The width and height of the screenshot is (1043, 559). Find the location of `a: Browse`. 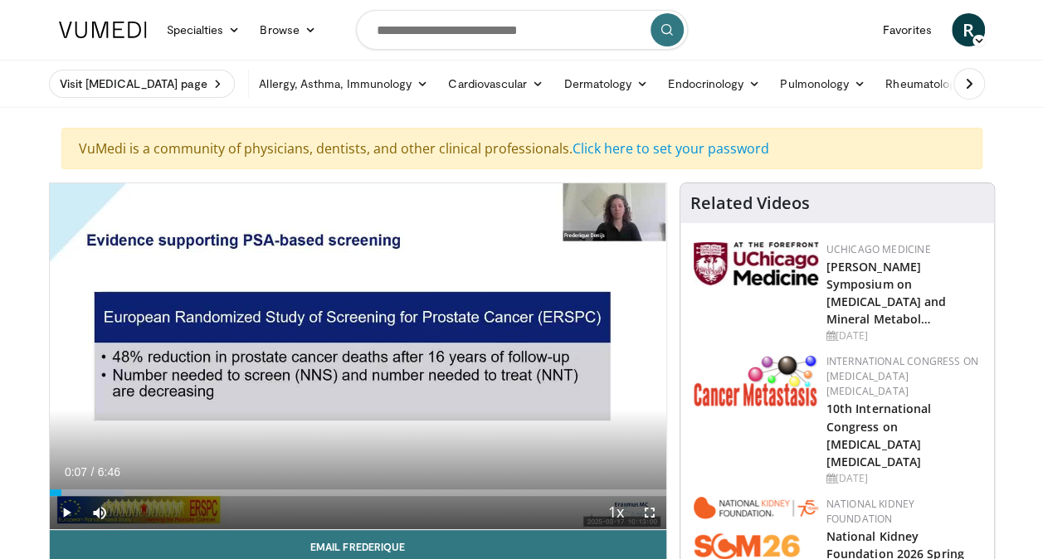

a: Browse is located at coordinates (288, 30).